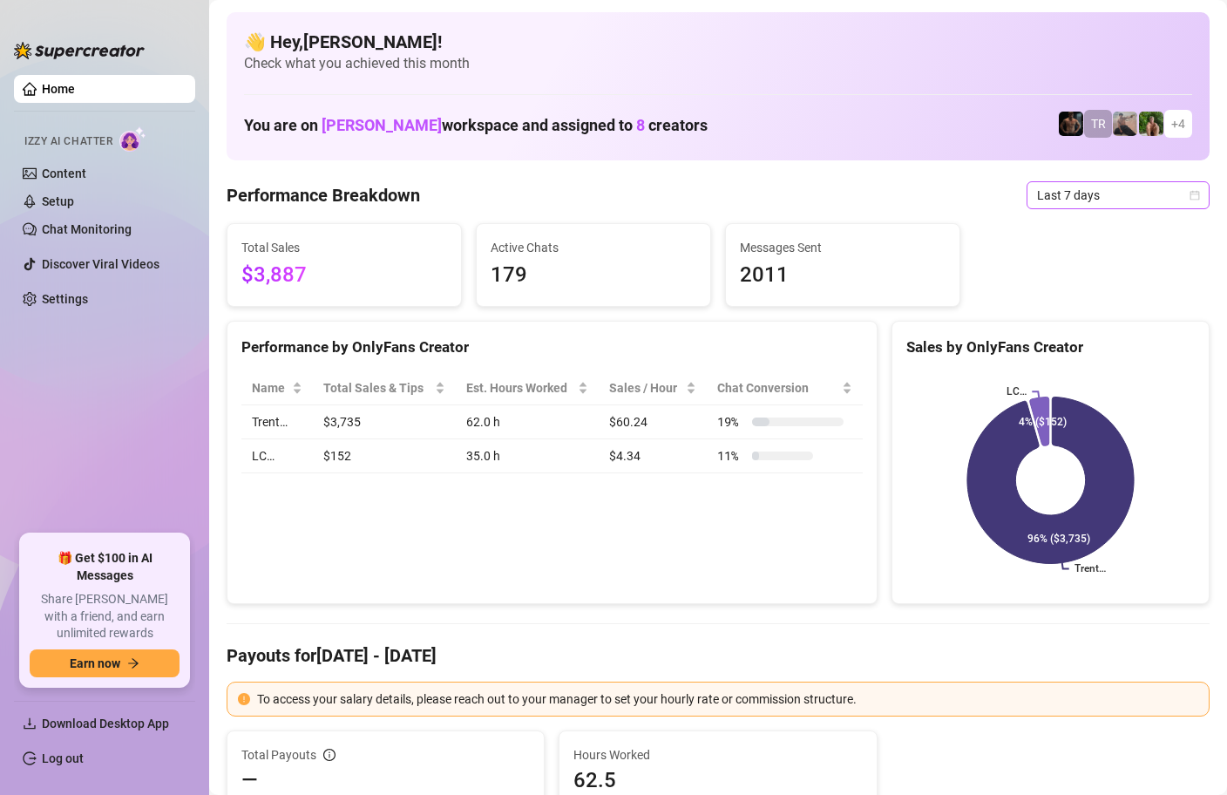  What do you see at coordinates (329, 754) in the screenshot?
I see `span: info-circle` at bounding box center [329, 754].